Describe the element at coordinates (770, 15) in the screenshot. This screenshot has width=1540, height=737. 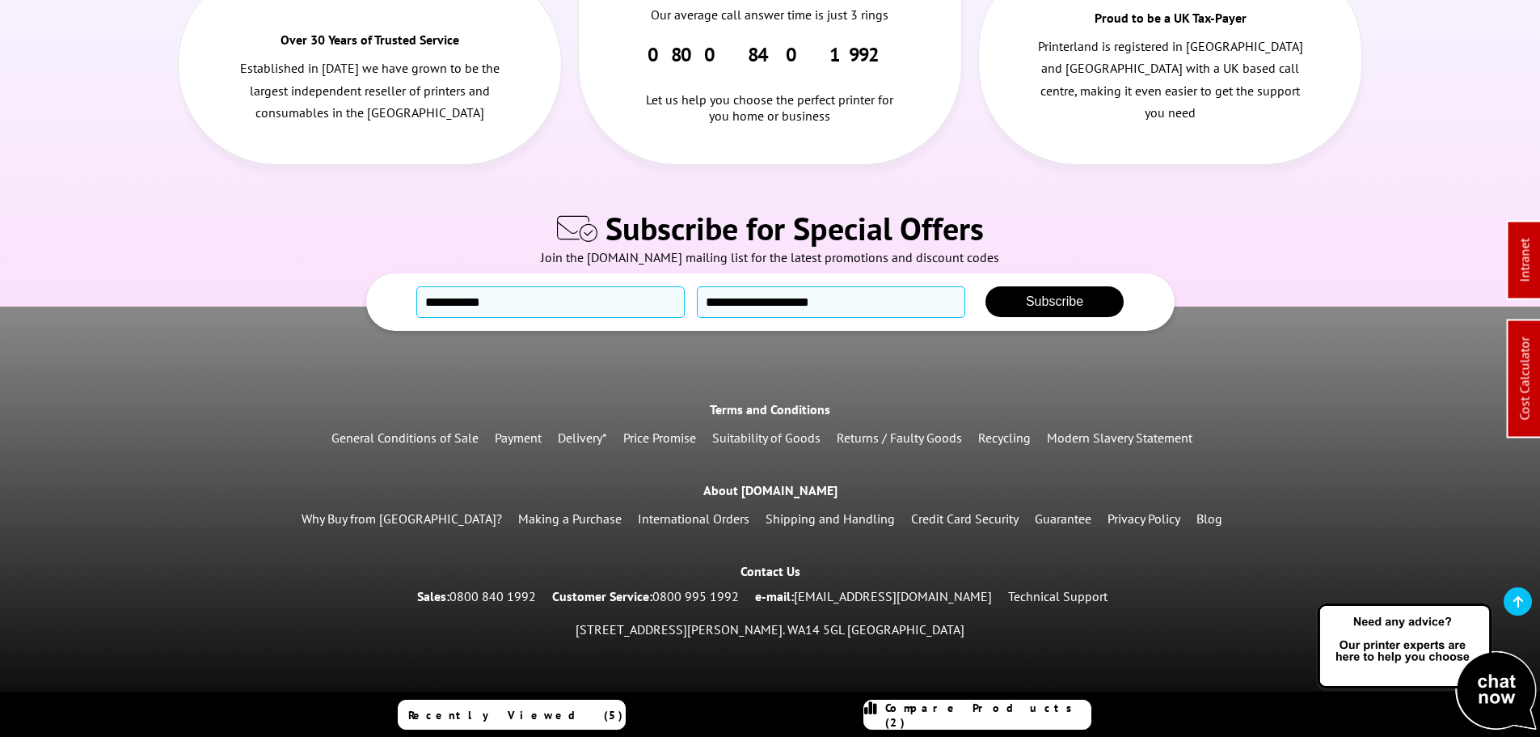
I see `p: Our average call answer time is just 3 rings` at that location.